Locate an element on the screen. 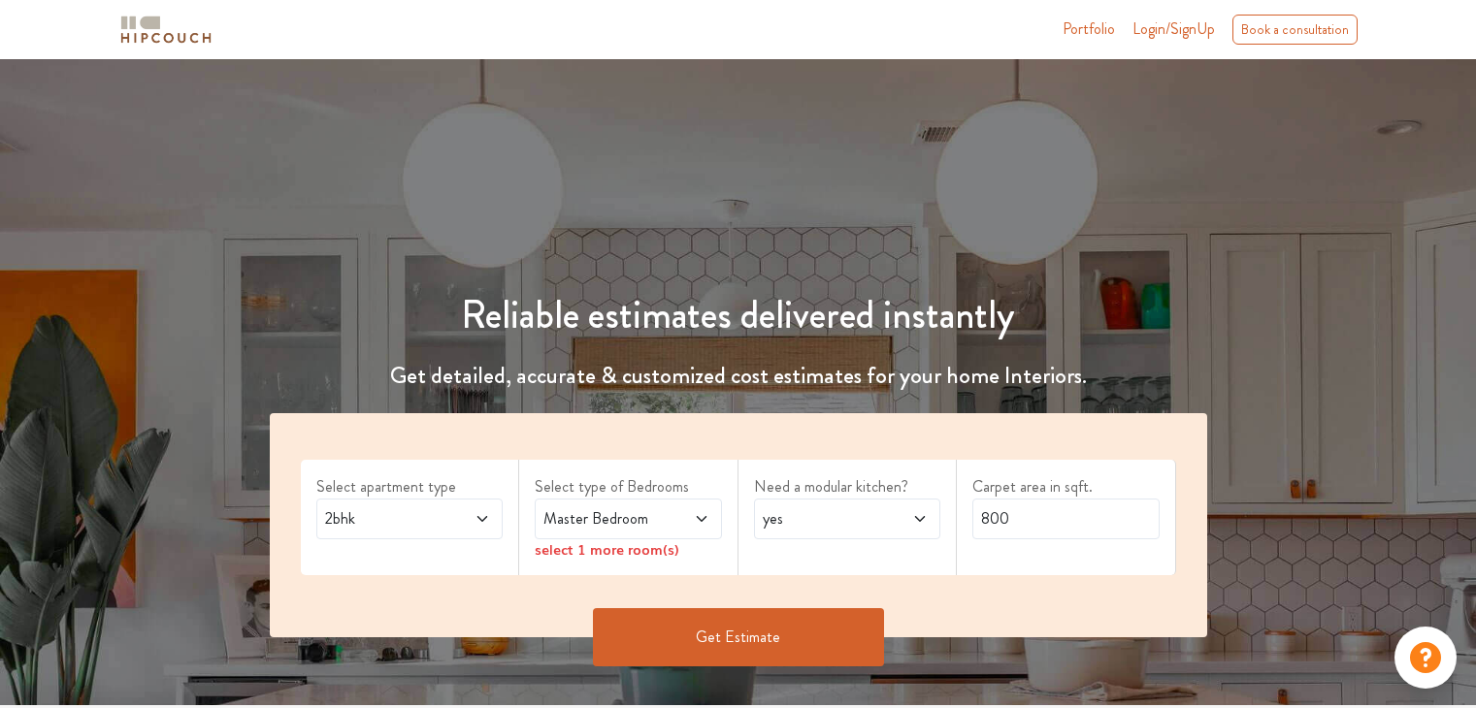 The width and height of the screenshot is (1476, 708). span: yes is located at coordinates (822, 519).